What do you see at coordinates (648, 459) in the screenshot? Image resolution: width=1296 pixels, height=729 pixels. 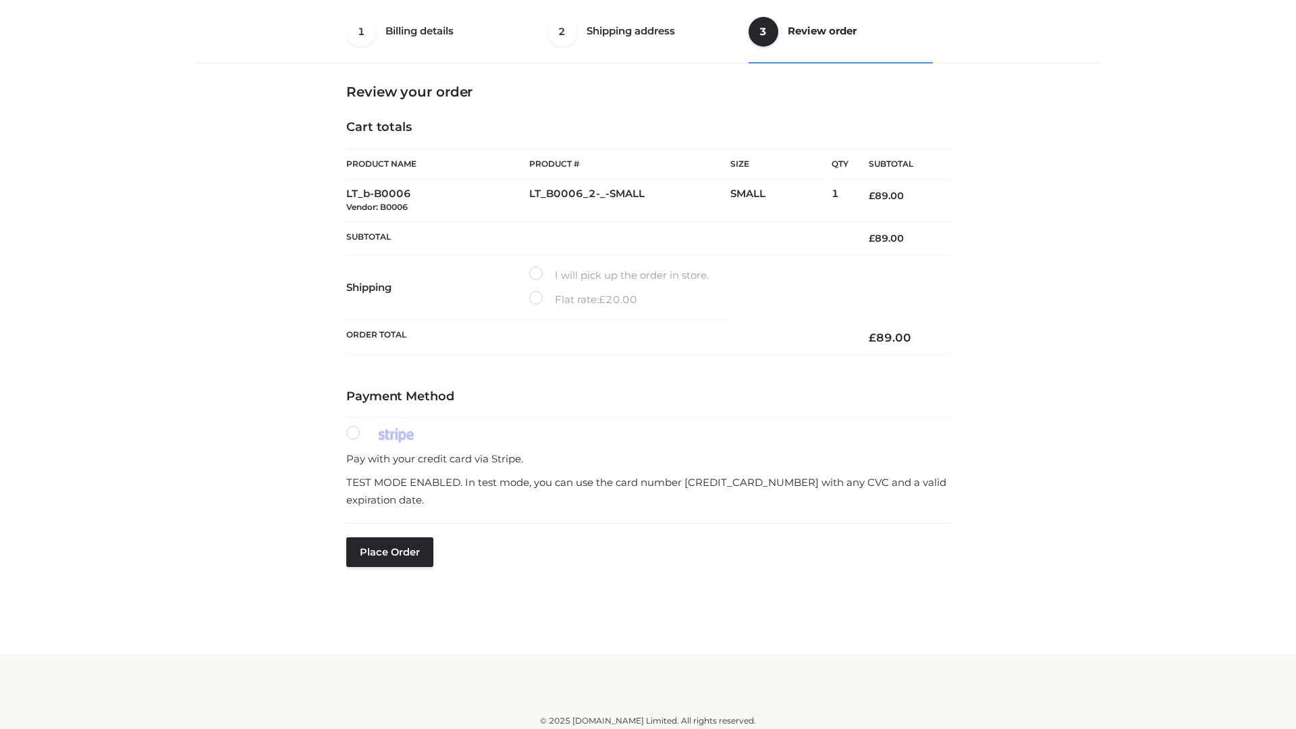 I see `p: Pay with your credit card via Stripe.` at bounding box center [648, 459].